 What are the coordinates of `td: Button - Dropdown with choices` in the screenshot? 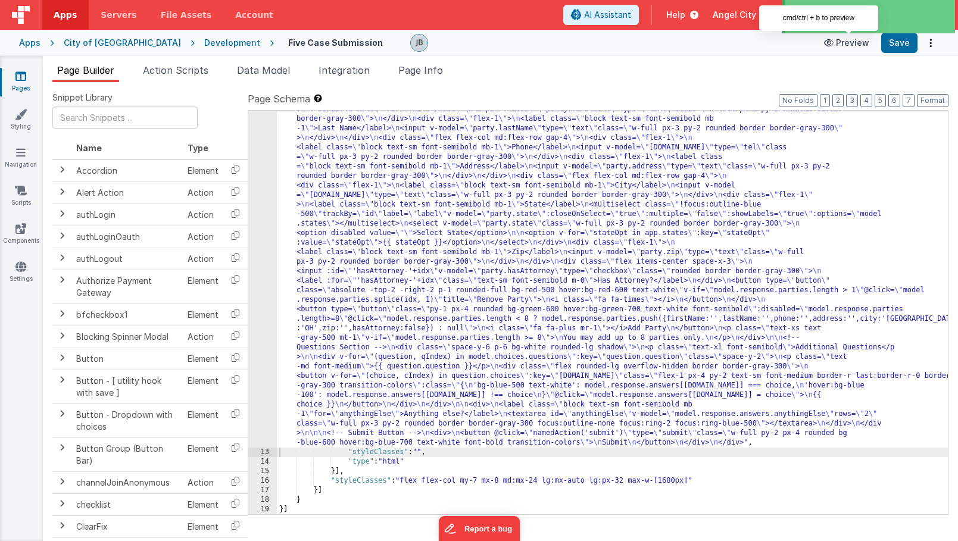 It's located at (127, 420).